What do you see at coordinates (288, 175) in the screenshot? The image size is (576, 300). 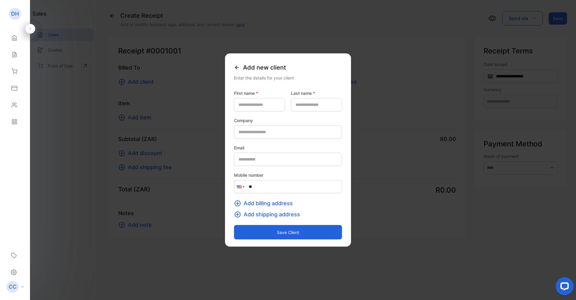 I see `label: Mobile number` at bounding box center [288, 175].